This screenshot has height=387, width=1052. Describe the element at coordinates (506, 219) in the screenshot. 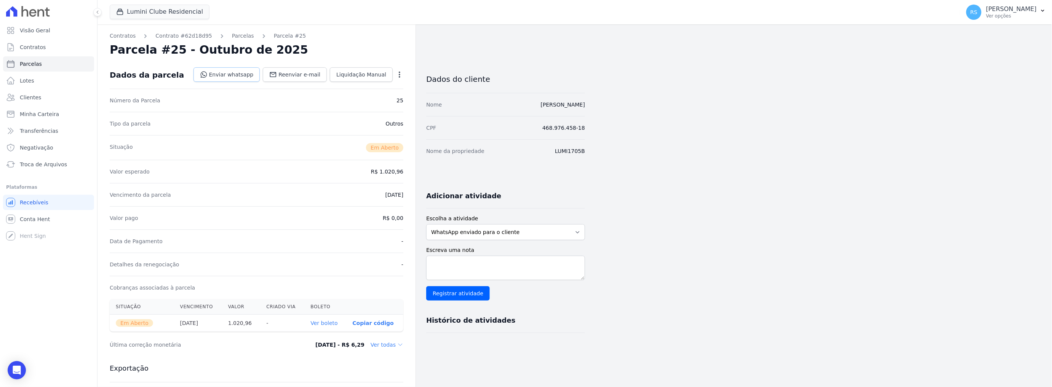

I see `label: Escolha a atividade` at that location.